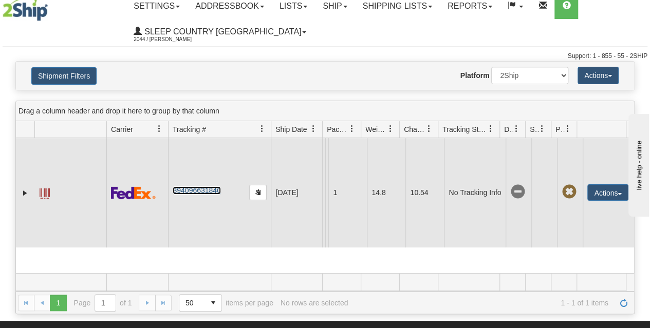 Image resolution: width=650 pixels, height=328 pixels. I want to click on span: Weight, so click(376, 130).